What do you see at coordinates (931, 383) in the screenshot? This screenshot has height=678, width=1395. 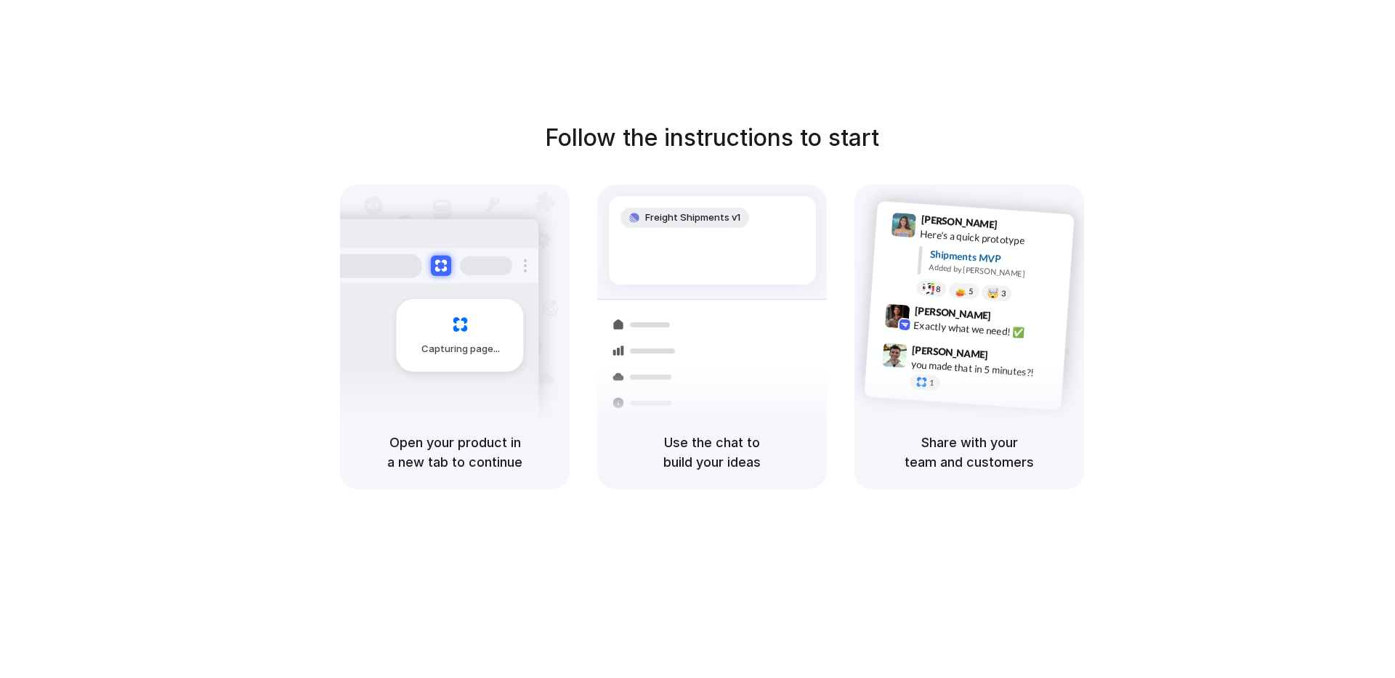 I see `span: 1` at bounding box center [931, 383].